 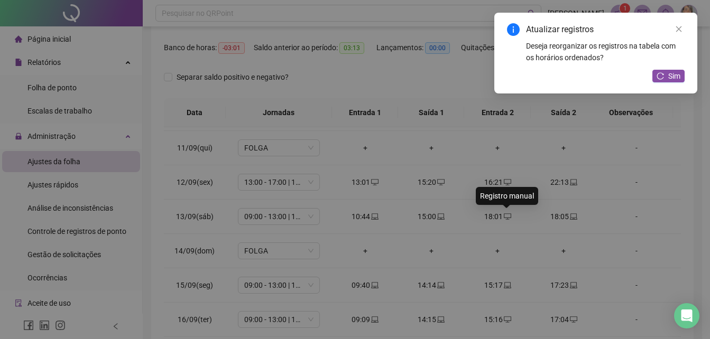 What do you see at coordinates (674, 76) in the screenshot?
I see `span: Sim` at bounding box center [674, 76].